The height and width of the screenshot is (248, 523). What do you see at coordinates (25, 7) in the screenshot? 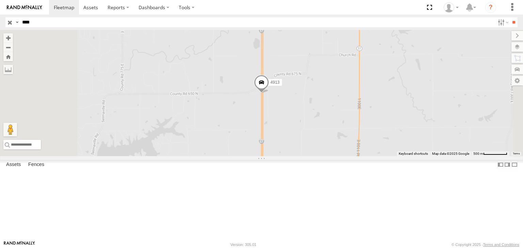
I see `img: rand-logo.svg` at bounding box center [25, 7].